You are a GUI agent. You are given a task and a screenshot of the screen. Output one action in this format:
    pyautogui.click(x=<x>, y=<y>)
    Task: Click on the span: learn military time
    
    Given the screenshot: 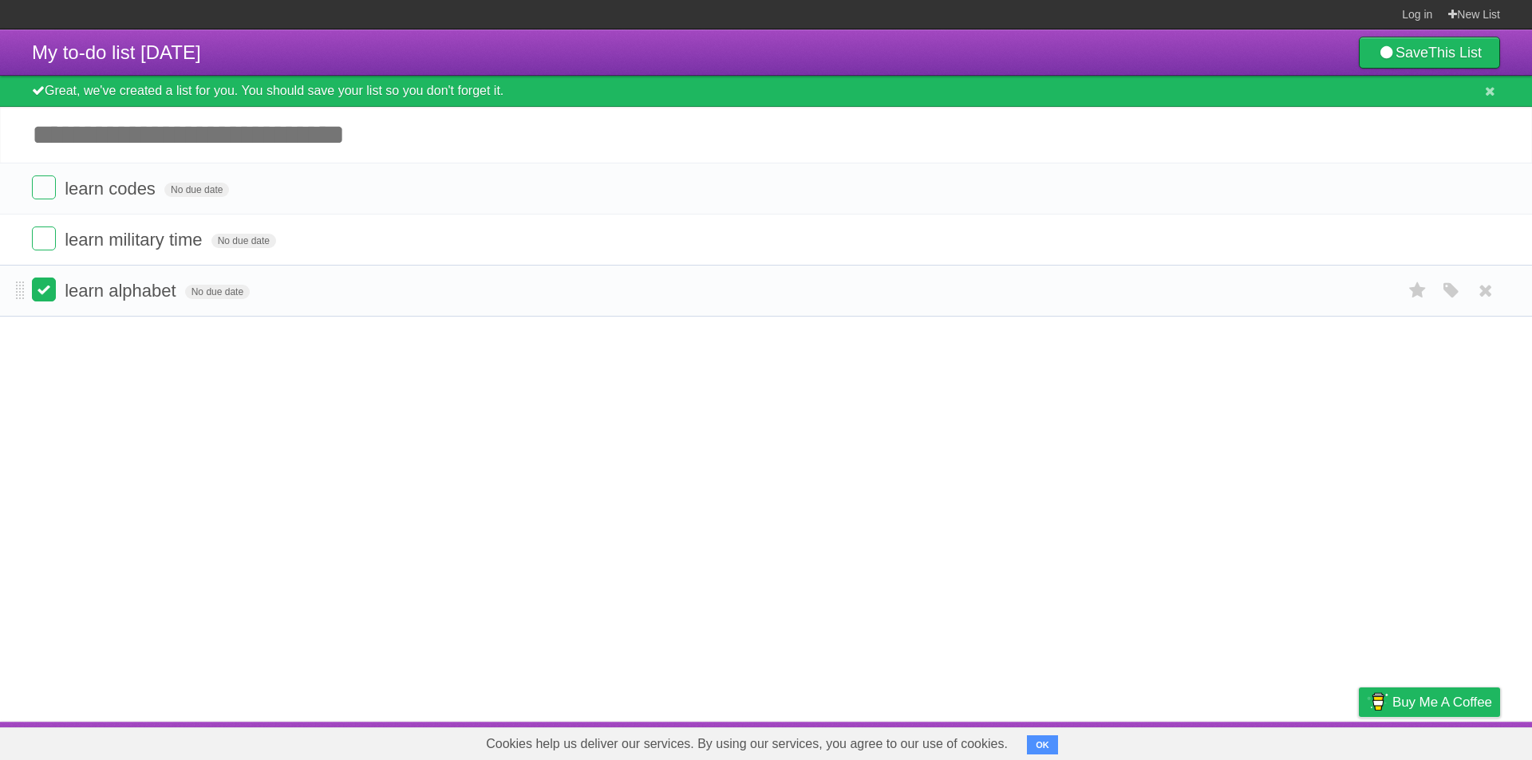 What is the action you would take?
    pyautogui.click(x=135, y=239)
    